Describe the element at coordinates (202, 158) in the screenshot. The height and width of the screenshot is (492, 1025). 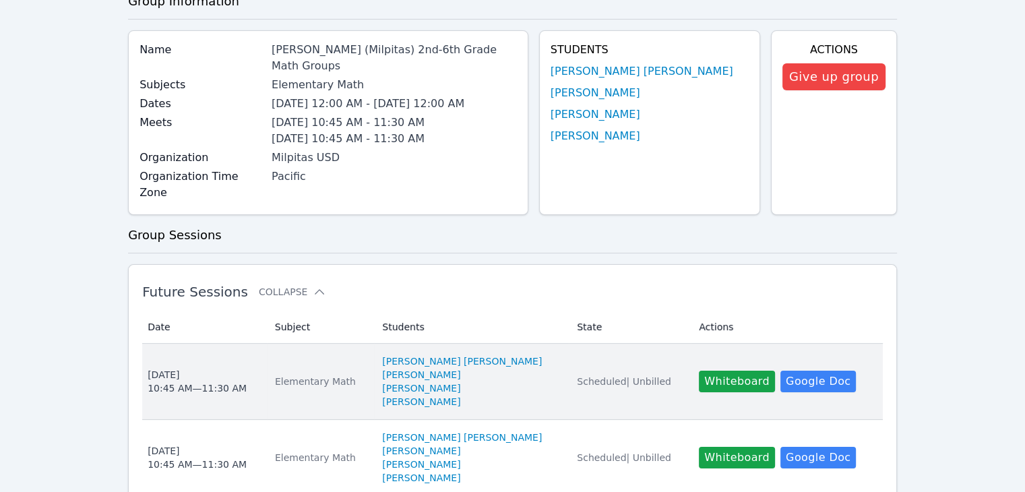
I see `label: Organization` at that location.